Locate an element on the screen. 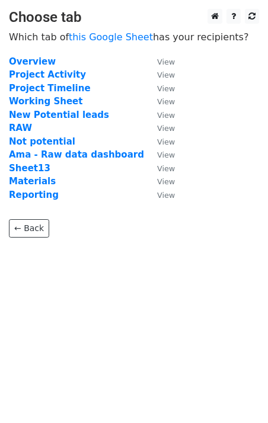  strong: Ama - Raw data dashboard is located at coordinates (76, 155).